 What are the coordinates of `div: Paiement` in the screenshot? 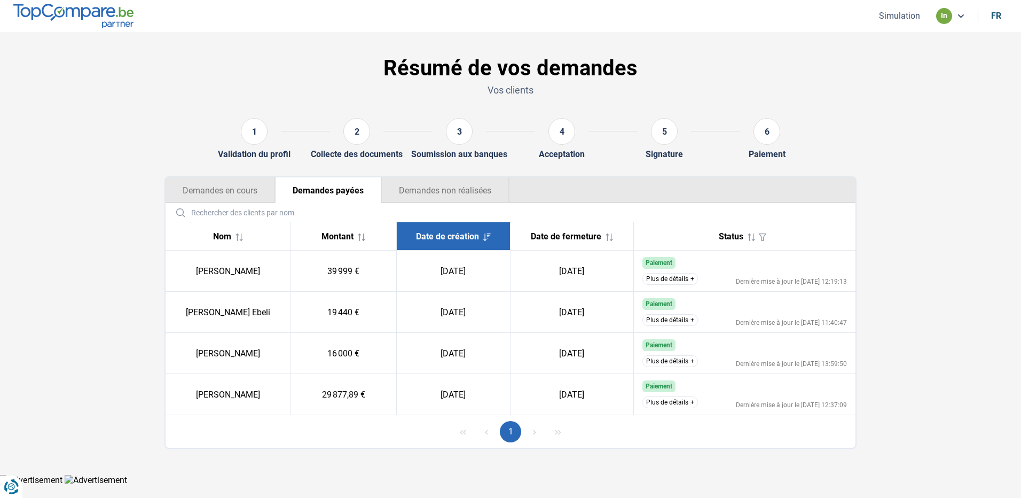 It's located at (767, 154).